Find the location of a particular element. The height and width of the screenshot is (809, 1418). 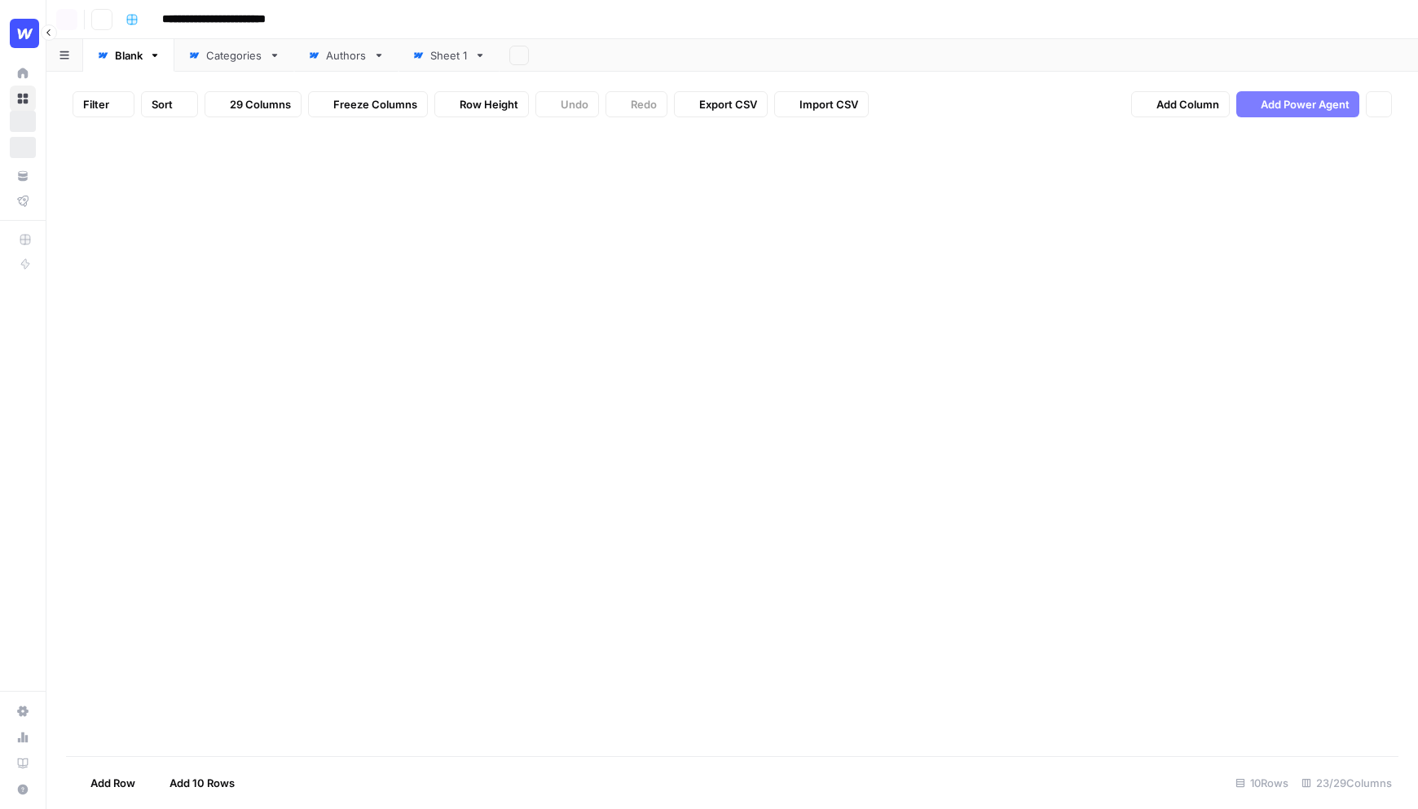

span: Add 10 Rows is located at coordinates (202, 783).